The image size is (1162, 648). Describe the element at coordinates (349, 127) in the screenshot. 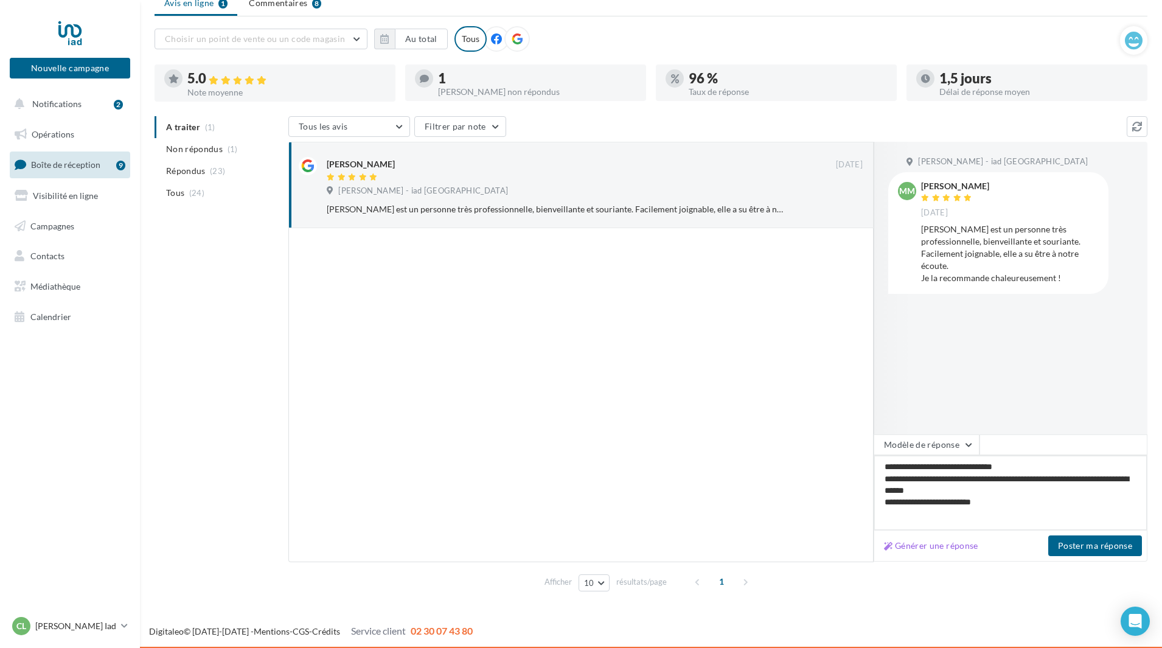

I see `button: Tous les avis` at that location.